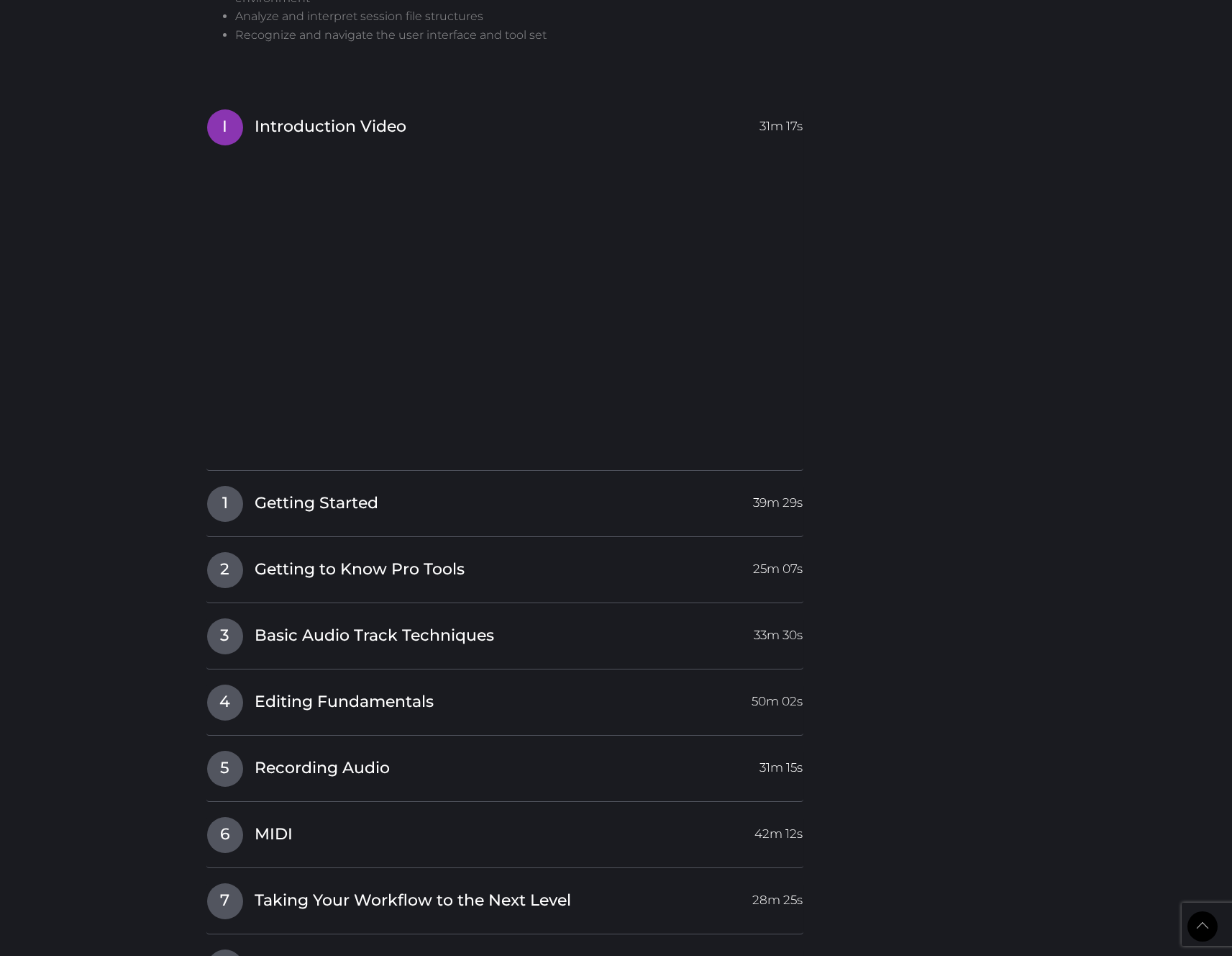 This screenshot has width=1232, height=956. Describe the element at coordinates (273, 834) in the screenshot. I see `span: MIDI` at that location.